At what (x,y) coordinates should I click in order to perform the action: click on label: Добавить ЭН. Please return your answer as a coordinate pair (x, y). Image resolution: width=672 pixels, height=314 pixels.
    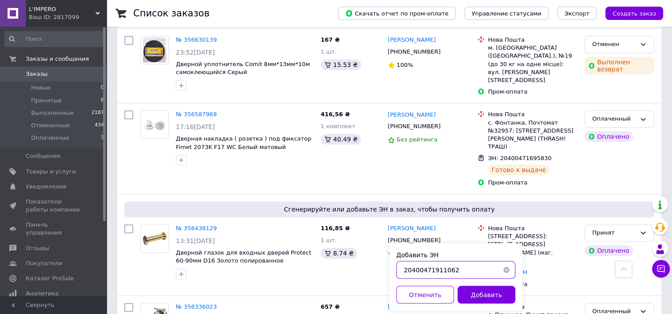
    Looking at the image, I should click on (417, 255).